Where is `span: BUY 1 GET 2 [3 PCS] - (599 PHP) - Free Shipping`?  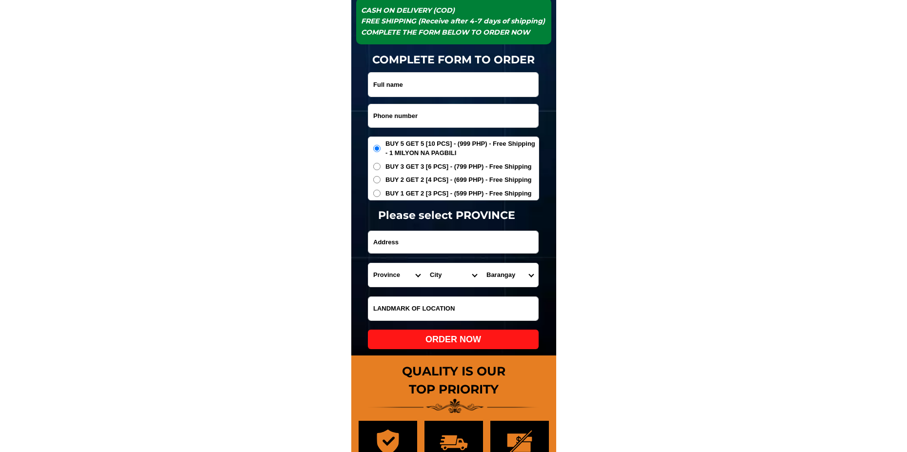
span: BUY 1 GET 2 [3 PCS] - (599 PHP) - Free Shipping is located at coordinates (459, 194).